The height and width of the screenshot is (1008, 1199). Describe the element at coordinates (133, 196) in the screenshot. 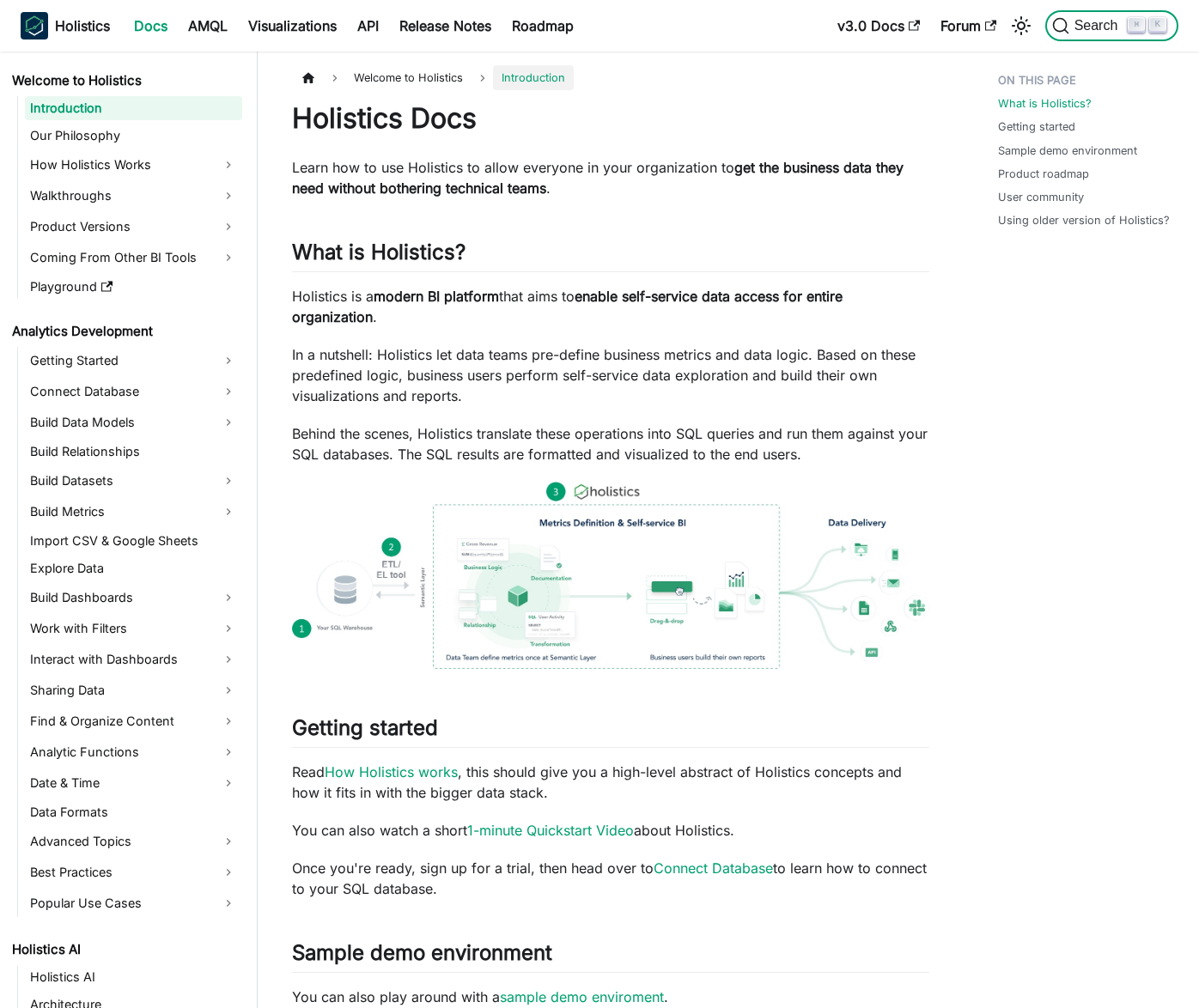

I see `a: Walkthroughs` at that location.